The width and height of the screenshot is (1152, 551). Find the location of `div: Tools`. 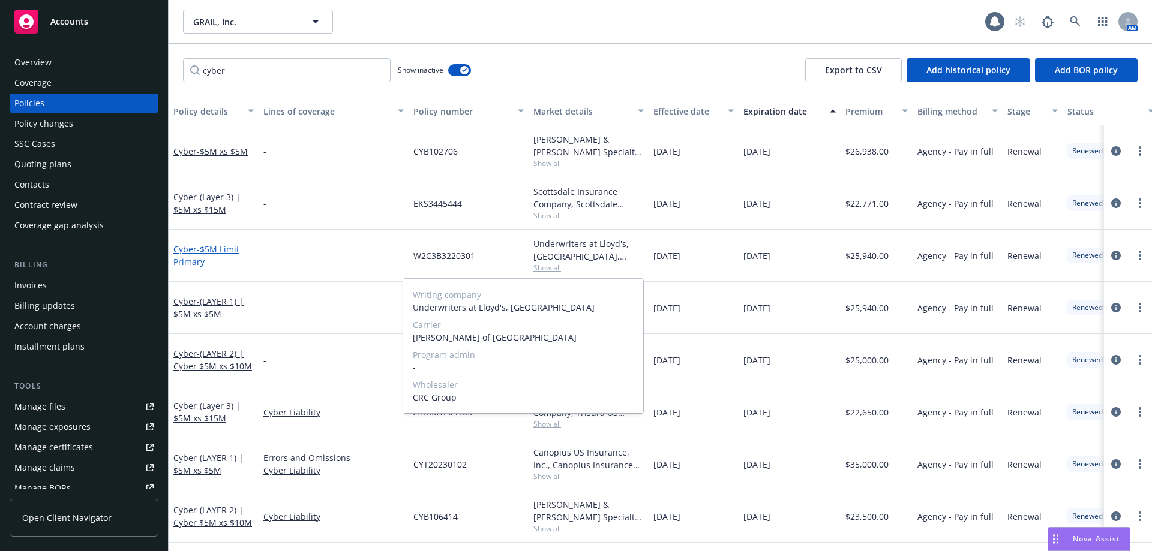

div: Tools is located at coordinates (84, 386).